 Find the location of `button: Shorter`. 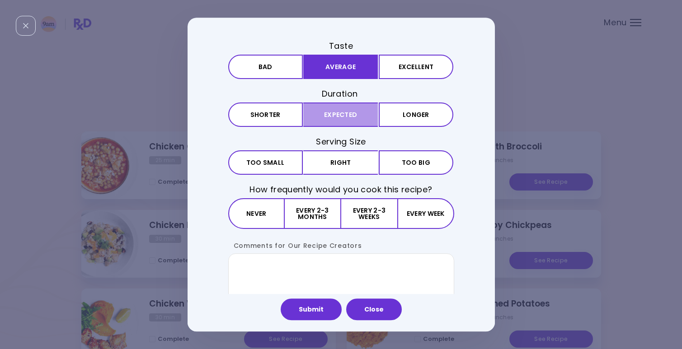

button: Shorter is located at coordinates (265, 115).